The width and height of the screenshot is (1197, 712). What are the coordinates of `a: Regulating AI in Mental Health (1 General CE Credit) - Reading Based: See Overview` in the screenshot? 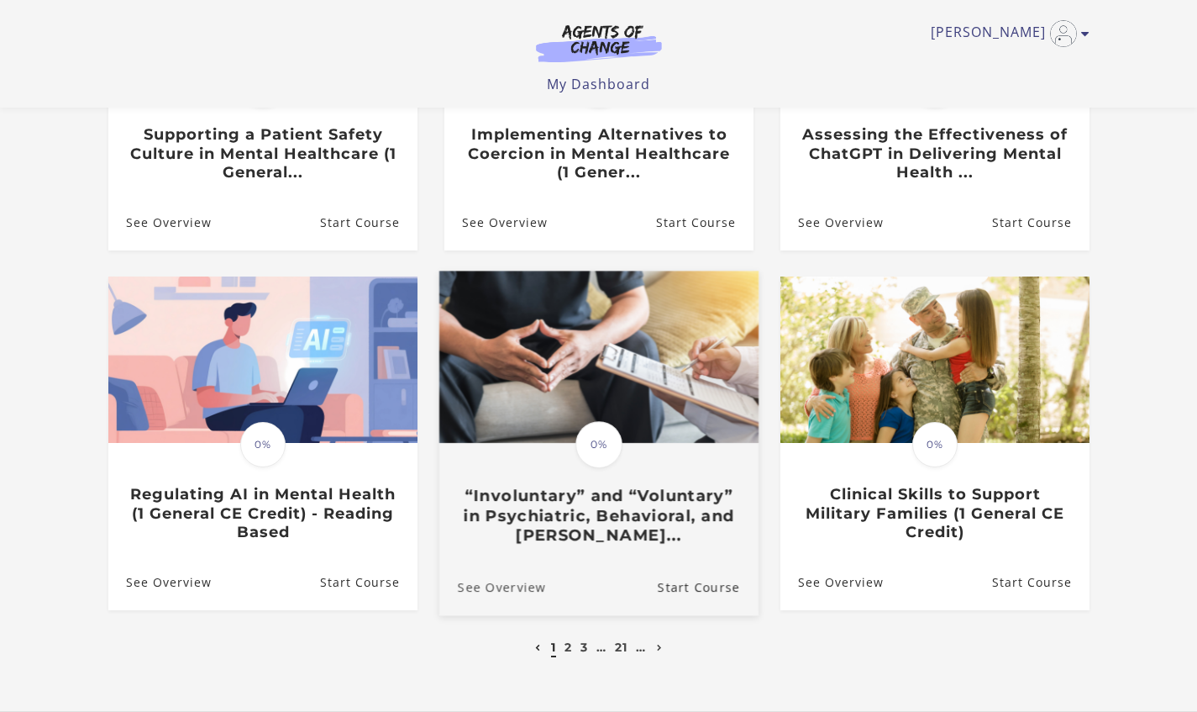 It's located at (160, 582).